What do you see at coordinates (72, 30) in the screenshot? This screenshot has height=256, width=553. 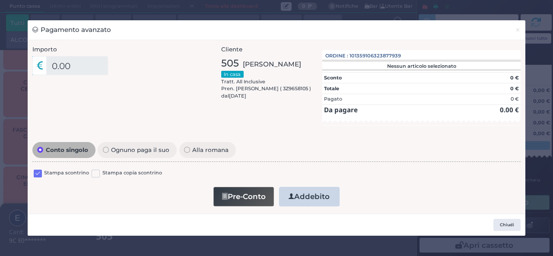 I see `h3: Pagamento avanzato` at bounding box center [72, 30].